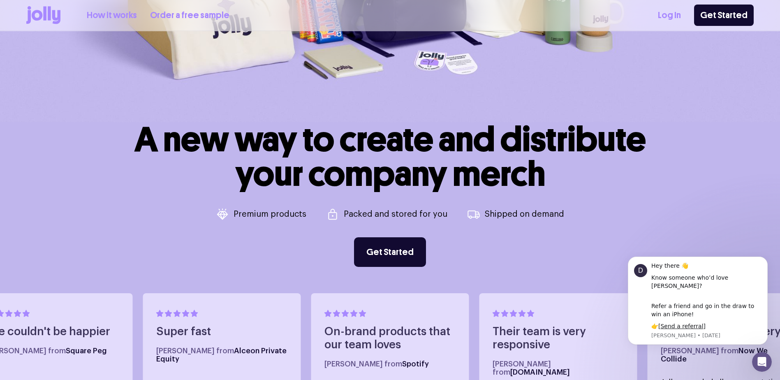  Describe the element at coordinates (395, 214) in the screenshot. I see `p: Packed and stored for you` at that location.